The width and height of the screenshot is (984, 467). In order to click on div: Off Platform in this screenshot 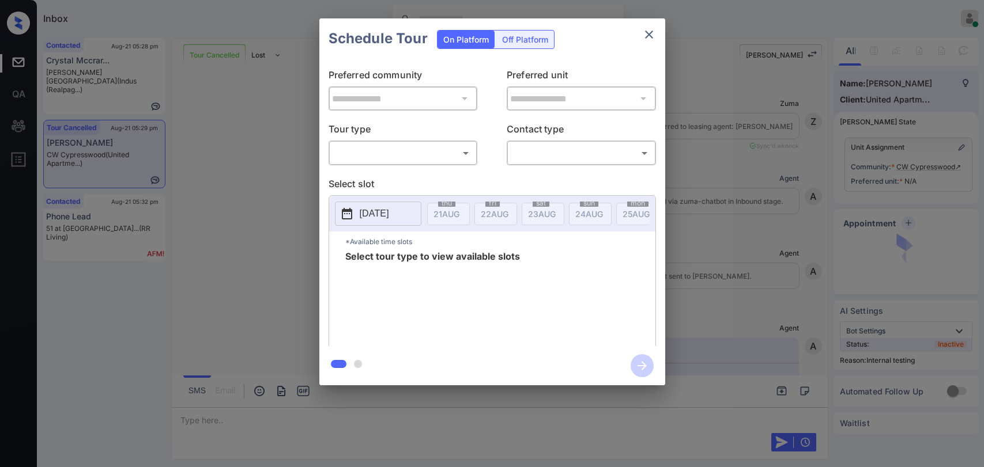, I will do `click(525, 39)`.